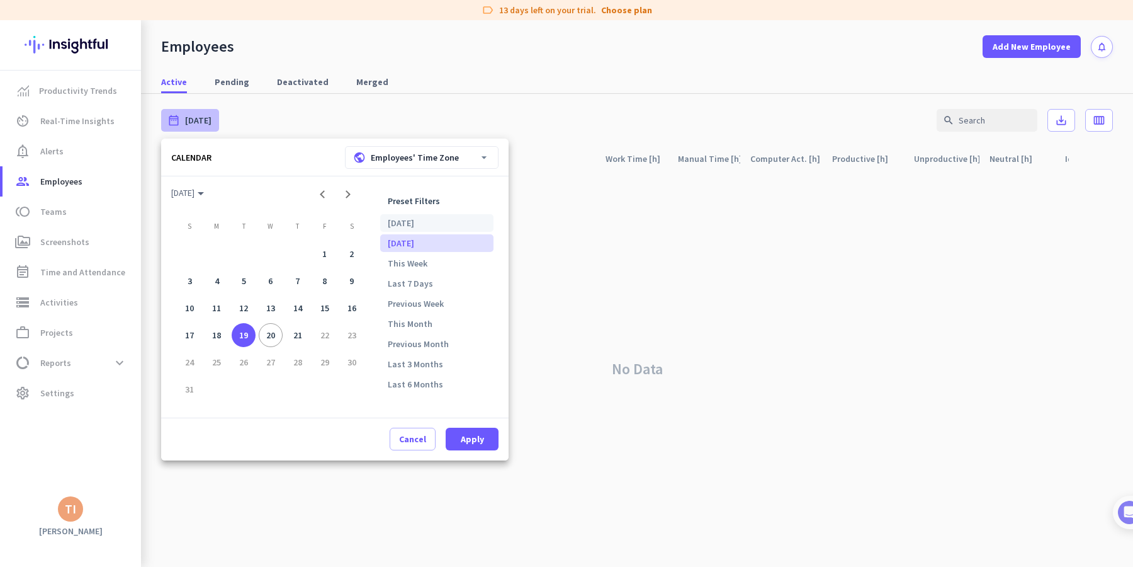 Image resolution: width=1133 pixels, height=567 pixels. What do you see at coordinates (437, 344) in the screenshot?
I see `li: Previous Month` at bounding box center [437, 344].